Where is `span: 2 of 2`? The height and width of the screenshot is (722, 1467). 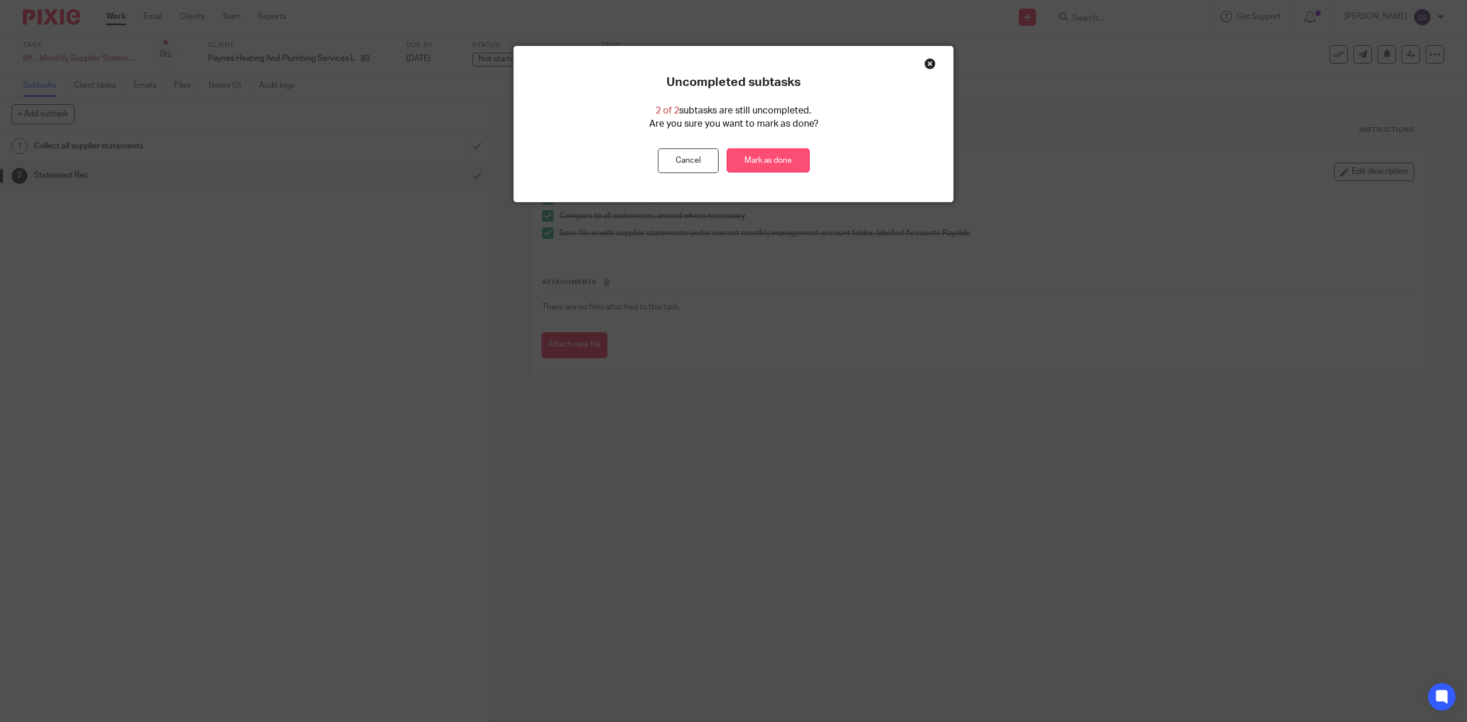
span: 2 of 2 is located at coordinates (667, 111).